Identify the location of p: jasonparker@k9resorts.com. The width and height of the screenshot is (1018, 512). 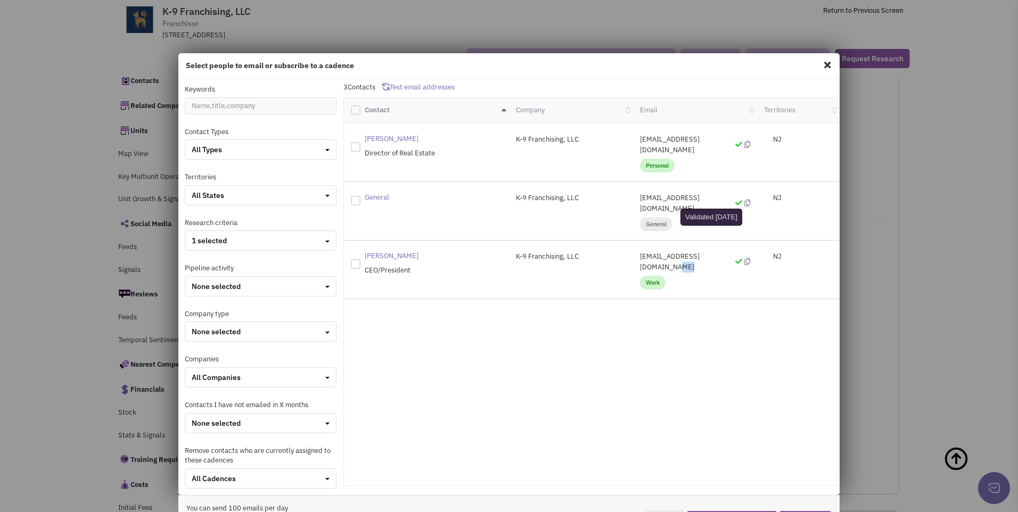
(695, 262).